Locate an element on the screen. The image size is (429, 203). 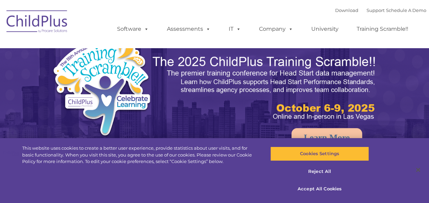
div: This website uses cookies to create a better user experience, provide statistics about user visit... is located at coordinates (139, 155).